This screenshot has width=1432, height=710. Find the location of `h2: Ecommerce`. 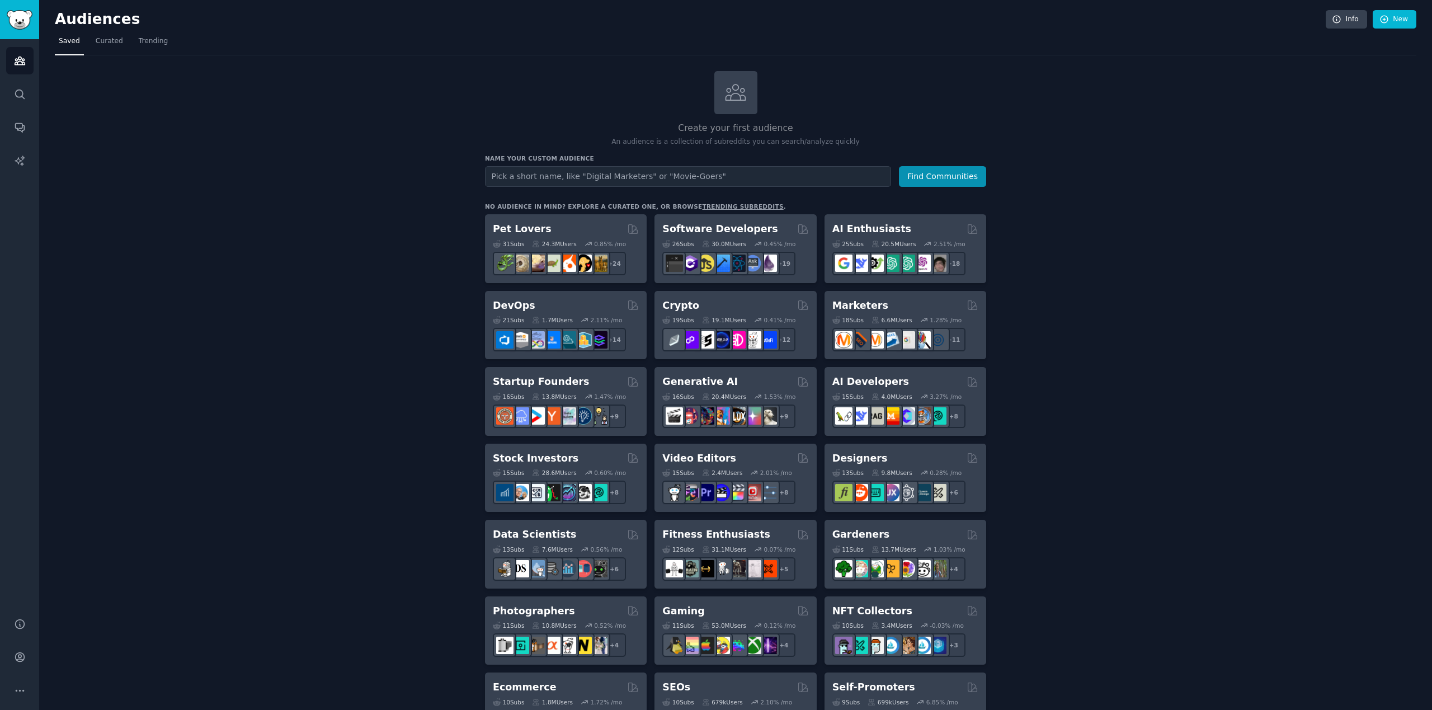

h2: Ecommerce is located at coordinates (525, 687).